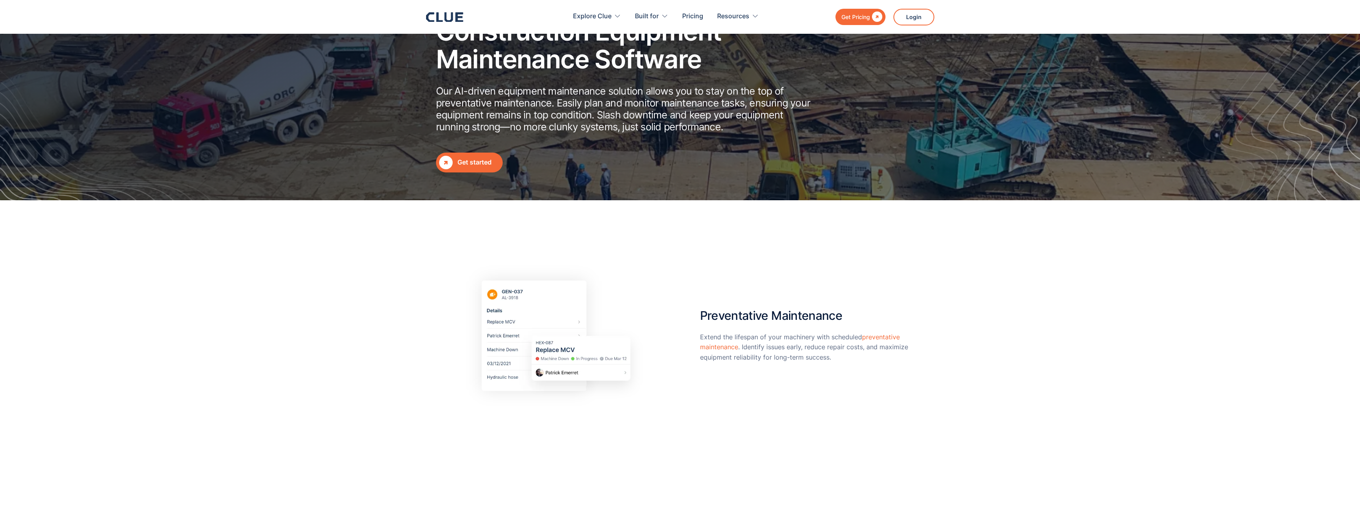 This screenshot has width=1360, height=505. Describe the element at coordinates (470, 162) in the screenshot. I see `a: Get started` at that location.